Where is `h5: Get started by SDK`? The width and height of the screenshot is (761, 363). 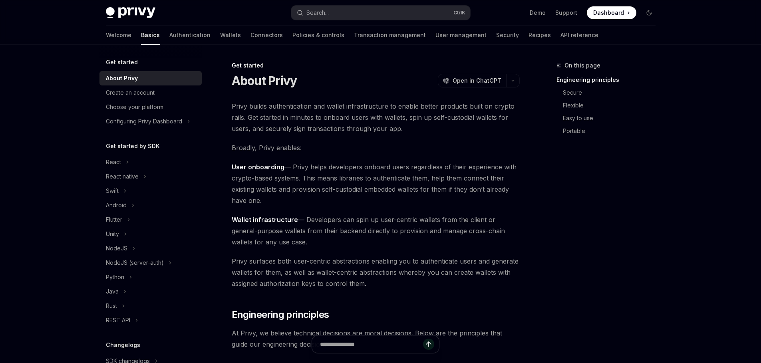 h5: Get started by SDK is located at coordinates (133, 146).